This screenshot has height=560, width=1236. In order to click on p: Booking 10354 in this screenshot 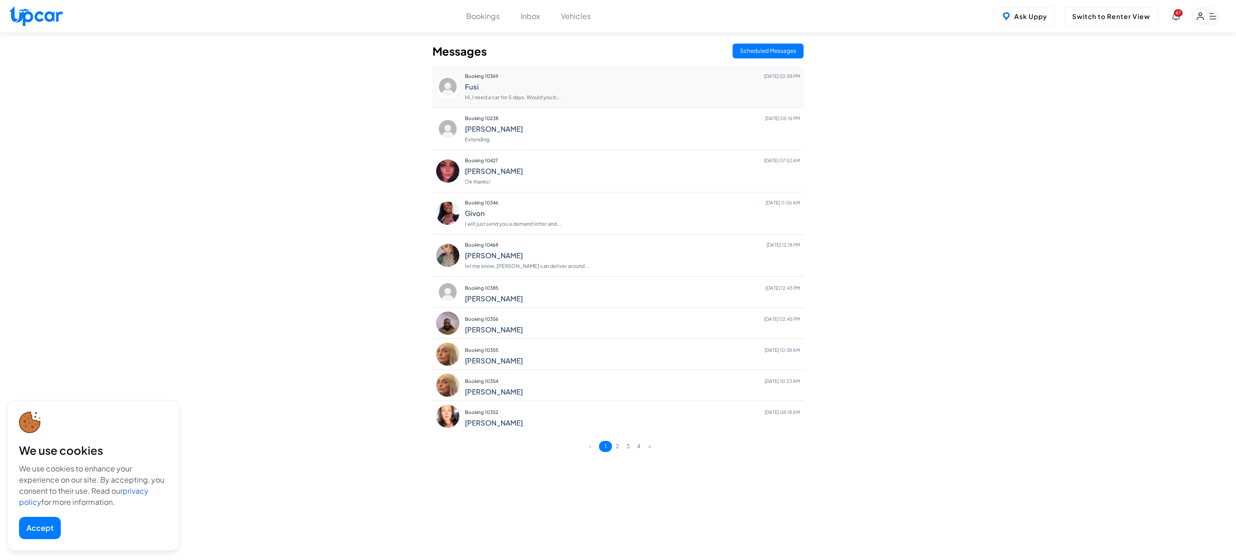, I will do `click(632, 381)`.